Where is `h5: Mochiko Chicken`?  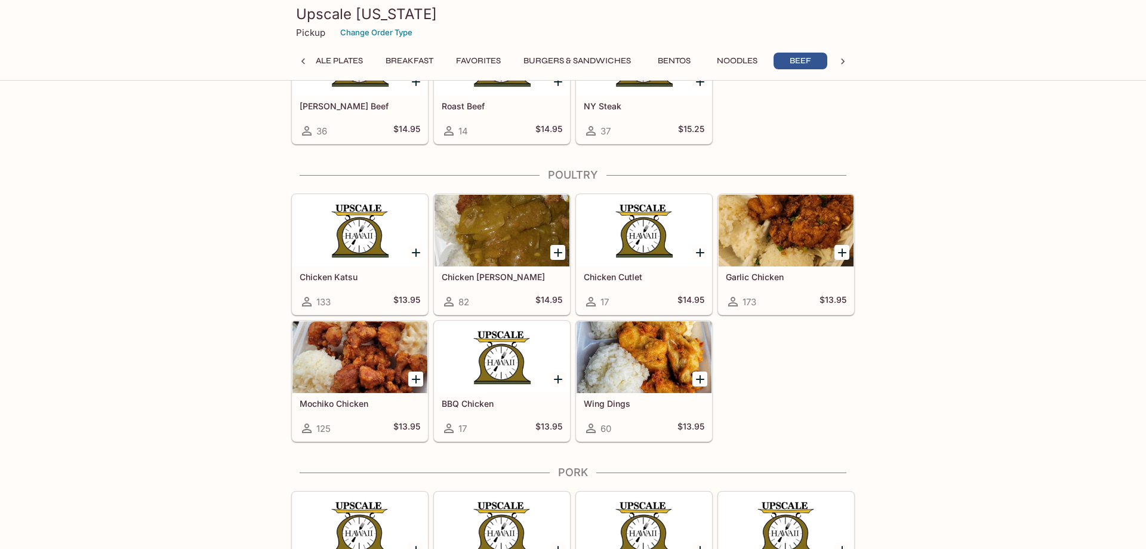 h5: Mochiko Chicken is located at coordinates (360, 403).